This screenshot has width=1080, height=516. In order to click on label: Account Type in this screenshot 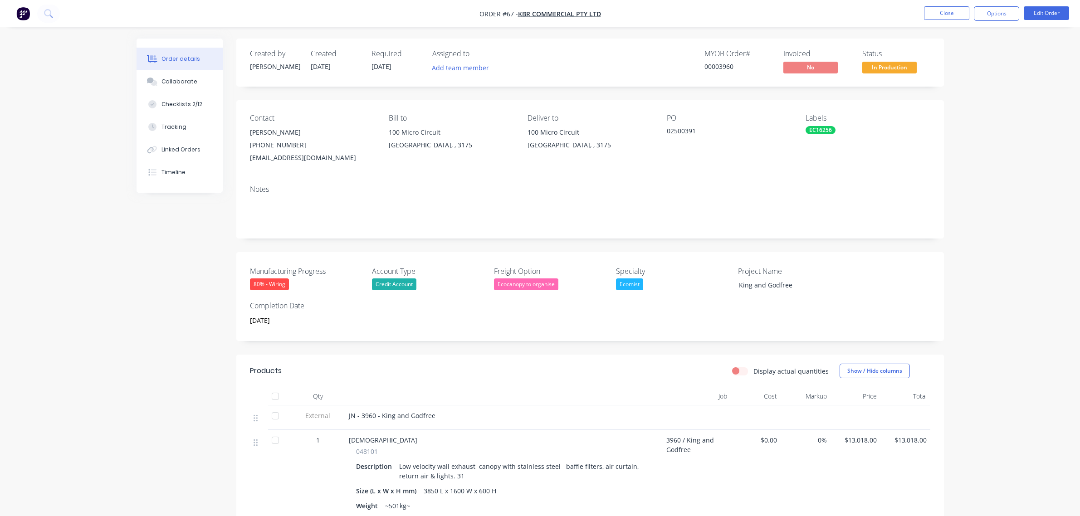, I will do `click(429, 271)`.